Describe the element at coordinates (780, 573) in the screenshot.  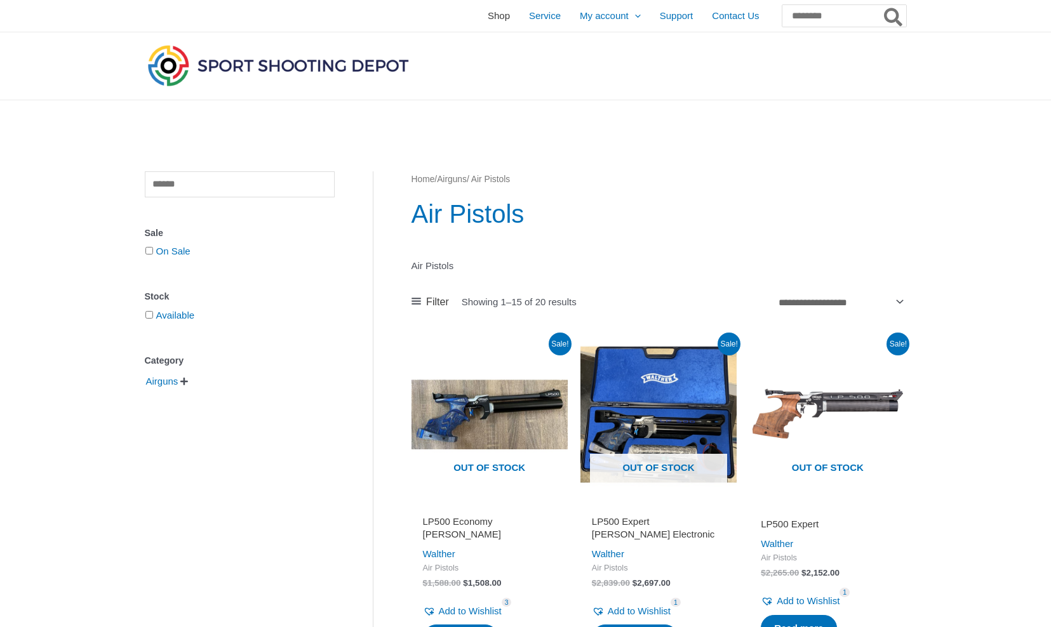
I see `bdi: 2,265.00` at that location.